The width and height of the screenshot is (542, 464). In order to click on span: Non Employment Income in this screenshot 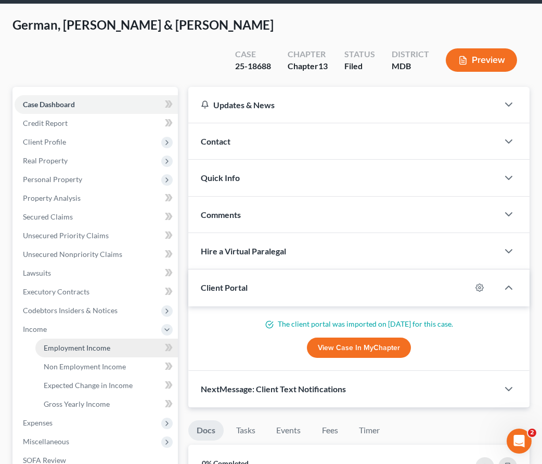, I will do `click(85, 366)`.